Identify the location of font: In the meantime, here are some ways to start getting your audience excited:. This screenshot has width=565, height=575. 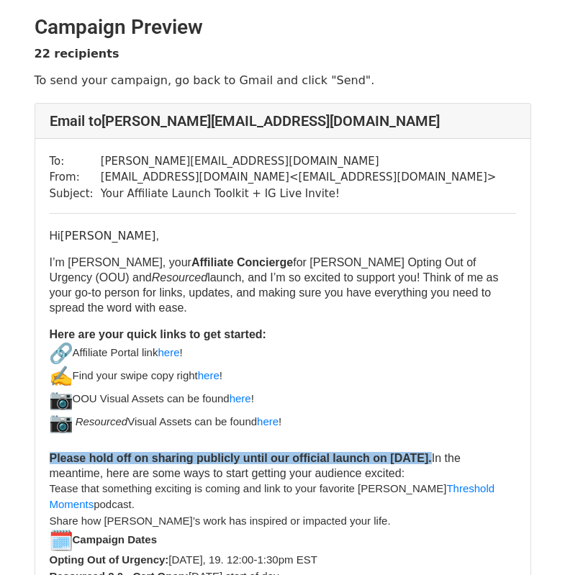
(255, 466).